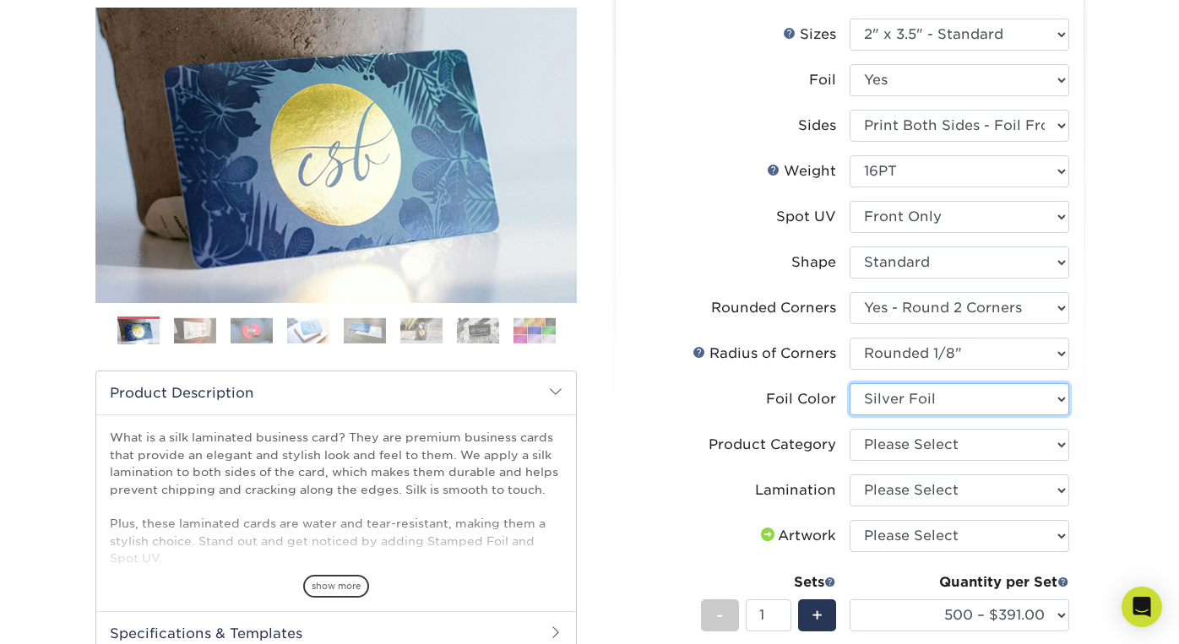 The image size is (1179, 644). Describe the element at coordinates (823, 80) in the screenshot. I see `div: Foil` at that location.